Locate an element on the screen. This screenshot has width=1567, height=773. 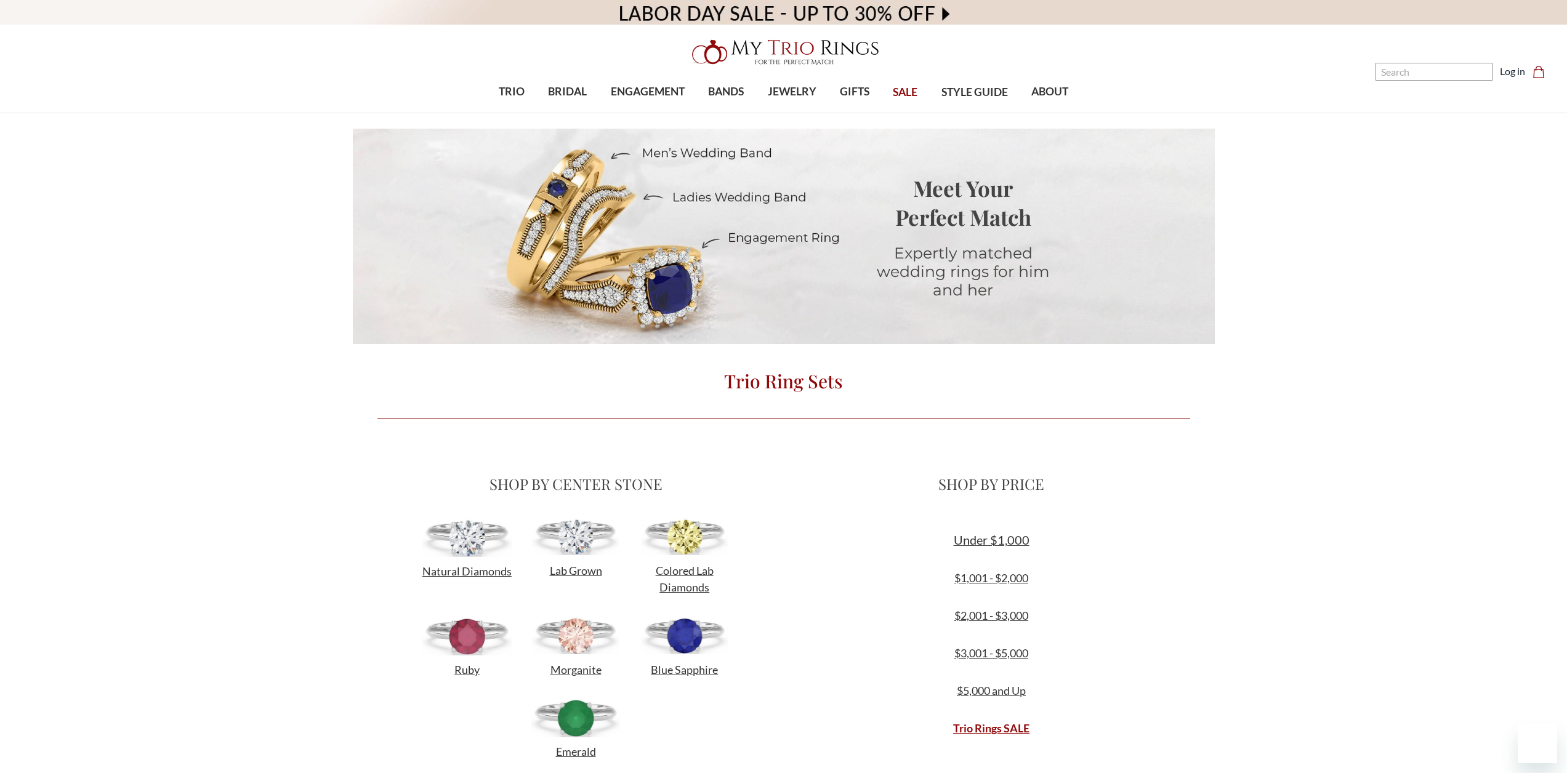
a: My Trio Rings is located at coordinates (783, 52).